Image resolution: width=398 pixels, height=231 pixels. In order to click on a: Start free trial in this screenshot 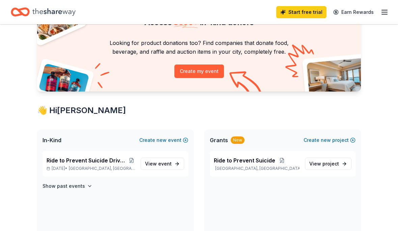, I will do `click(301, 12)`.